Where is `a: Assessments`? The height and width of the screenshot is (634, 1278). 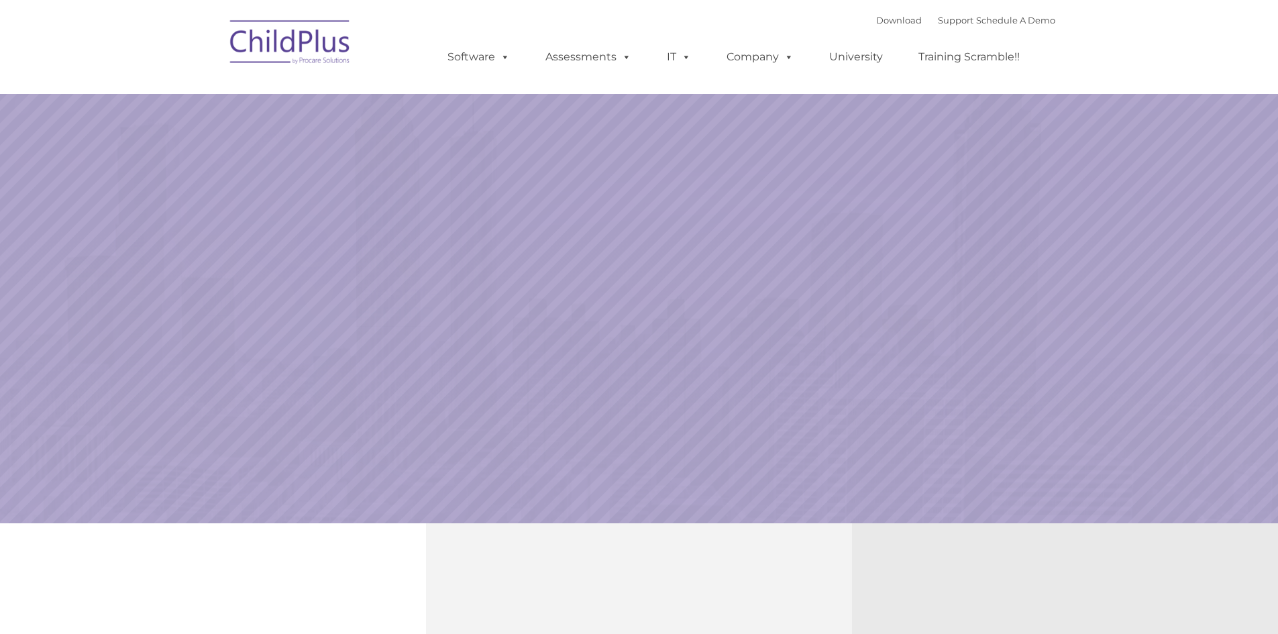 a: Assessments is located at coordinates (588, 57).